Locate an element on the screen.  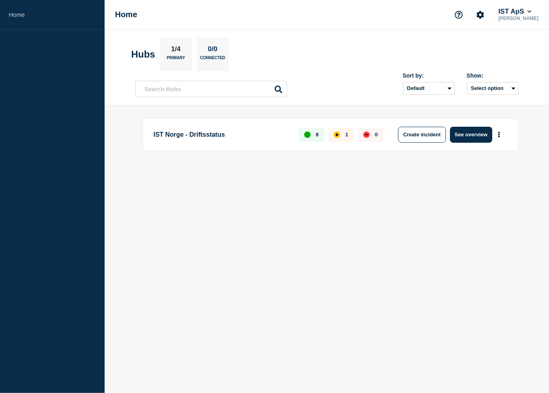
input: Search Hubs is located at coordinates (211, 89).